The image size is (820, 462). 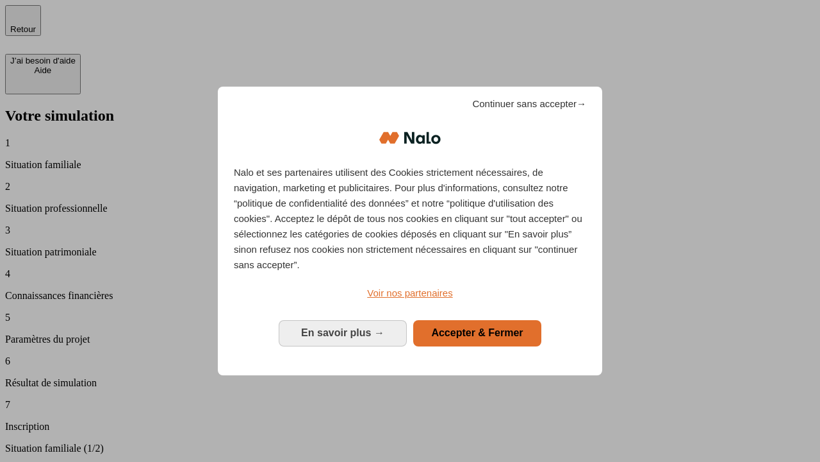 I want to click on span: Accepter & Fermer, so click(x=477, y=332).